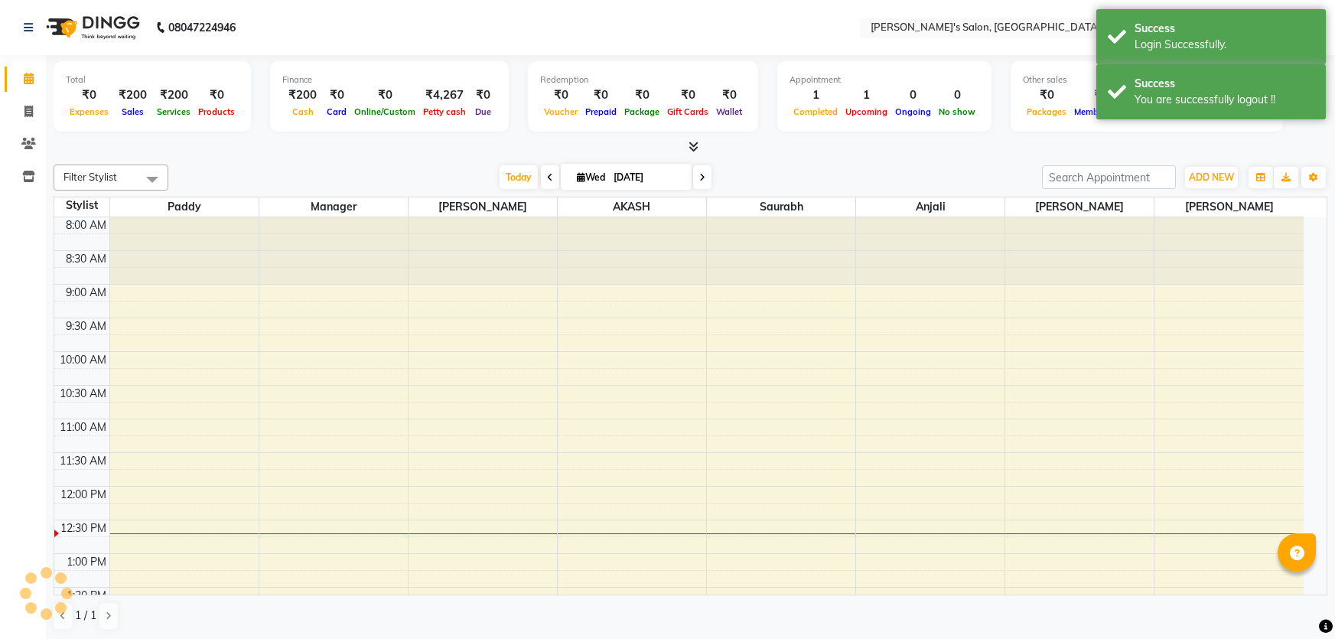 This screenshot has width=1335, height=639. I want to click on div: 9:30 AM, so click(86, 326).